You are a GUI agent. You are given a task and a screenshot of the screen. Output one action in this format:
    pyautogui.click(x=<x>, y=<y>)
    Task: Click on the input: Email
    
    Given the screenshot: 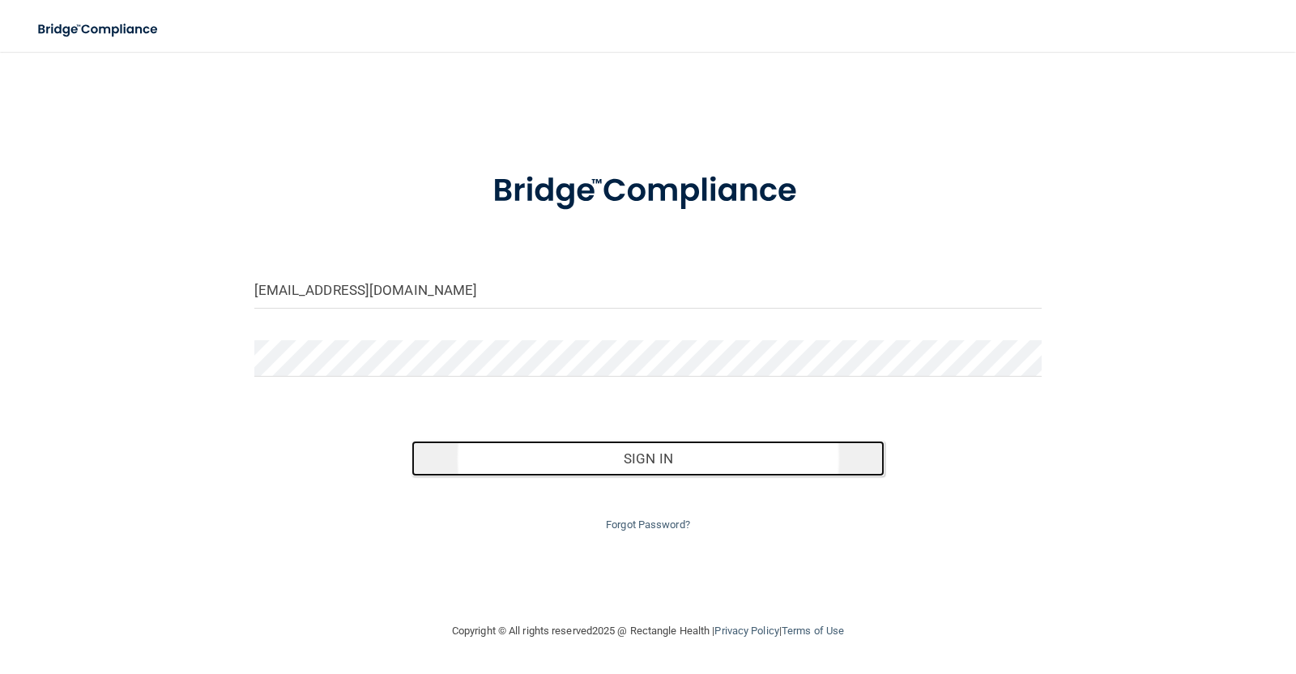 What is the action you would take?
    pyautogui.click(x=648, y=290)
    